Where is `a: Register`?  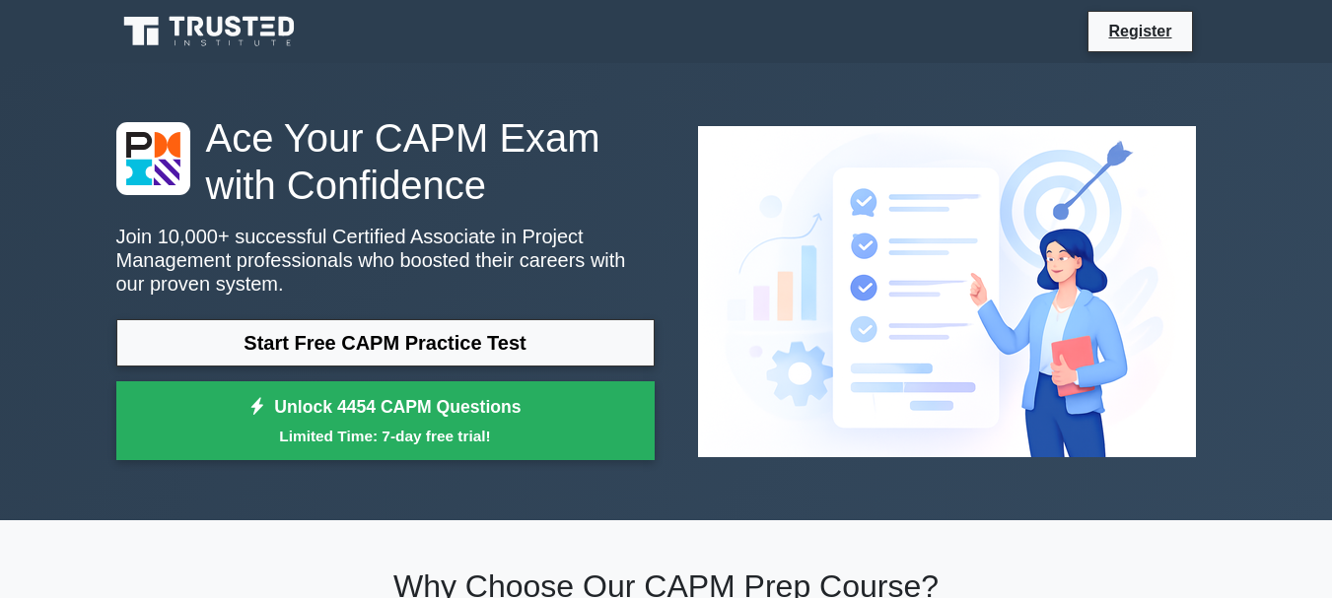 a: Register is located at coordinates (1140, 31).